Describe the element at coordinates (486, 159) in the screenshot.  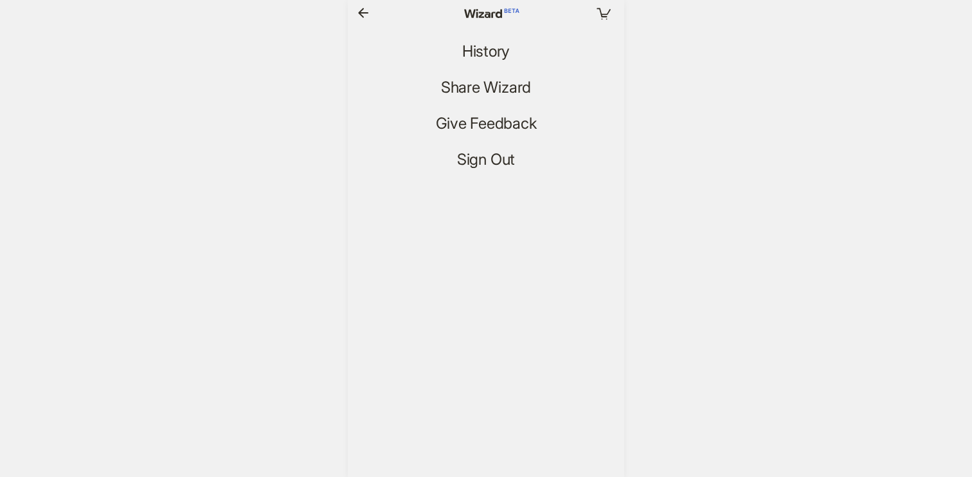
I see `span: Sign Out` at that location.